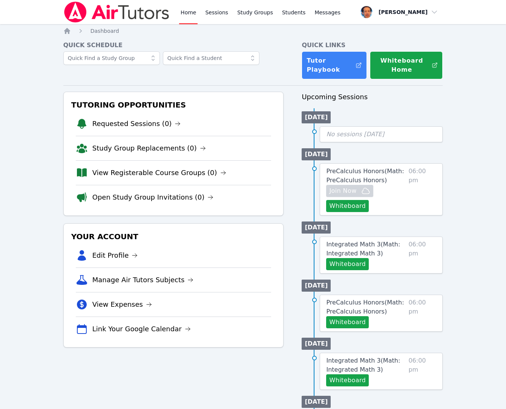 The image size is (506, 409). What do you see at coordinates (141, 329) in the screenshot?
I see `a: Link Your Google Calendar` at bounding box center [141, 329].